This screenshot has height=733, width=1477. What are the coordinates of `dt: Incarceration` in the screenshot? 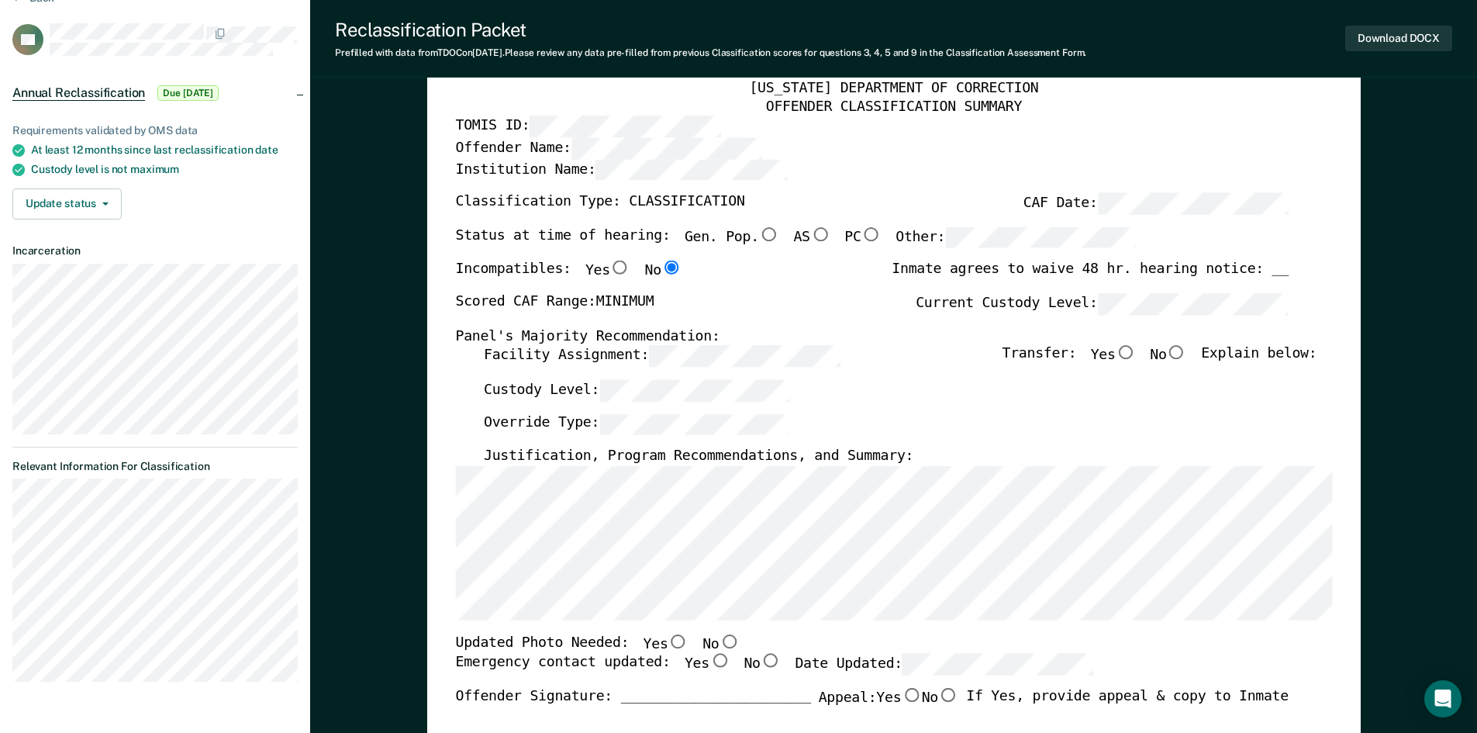 It's located at (155, 250).